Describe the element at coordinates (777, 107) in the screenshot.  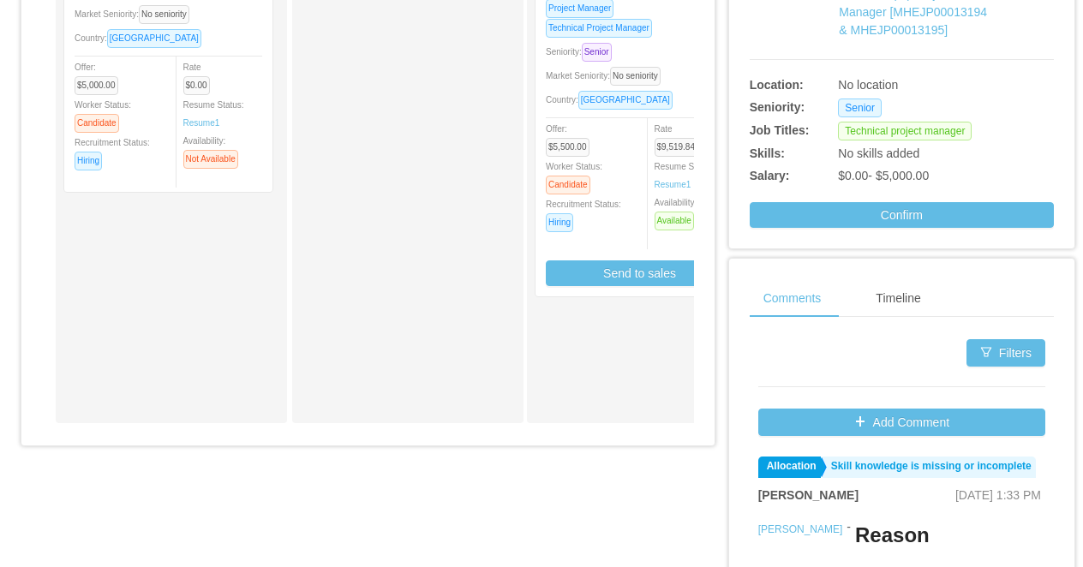
I see `b: Seniority:` at that location.